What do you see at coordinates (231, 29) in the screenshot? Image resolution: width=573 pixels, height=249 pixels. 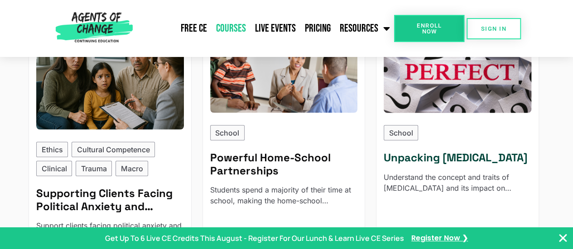 I see `a: Courses` at bounding box center [231, 29].